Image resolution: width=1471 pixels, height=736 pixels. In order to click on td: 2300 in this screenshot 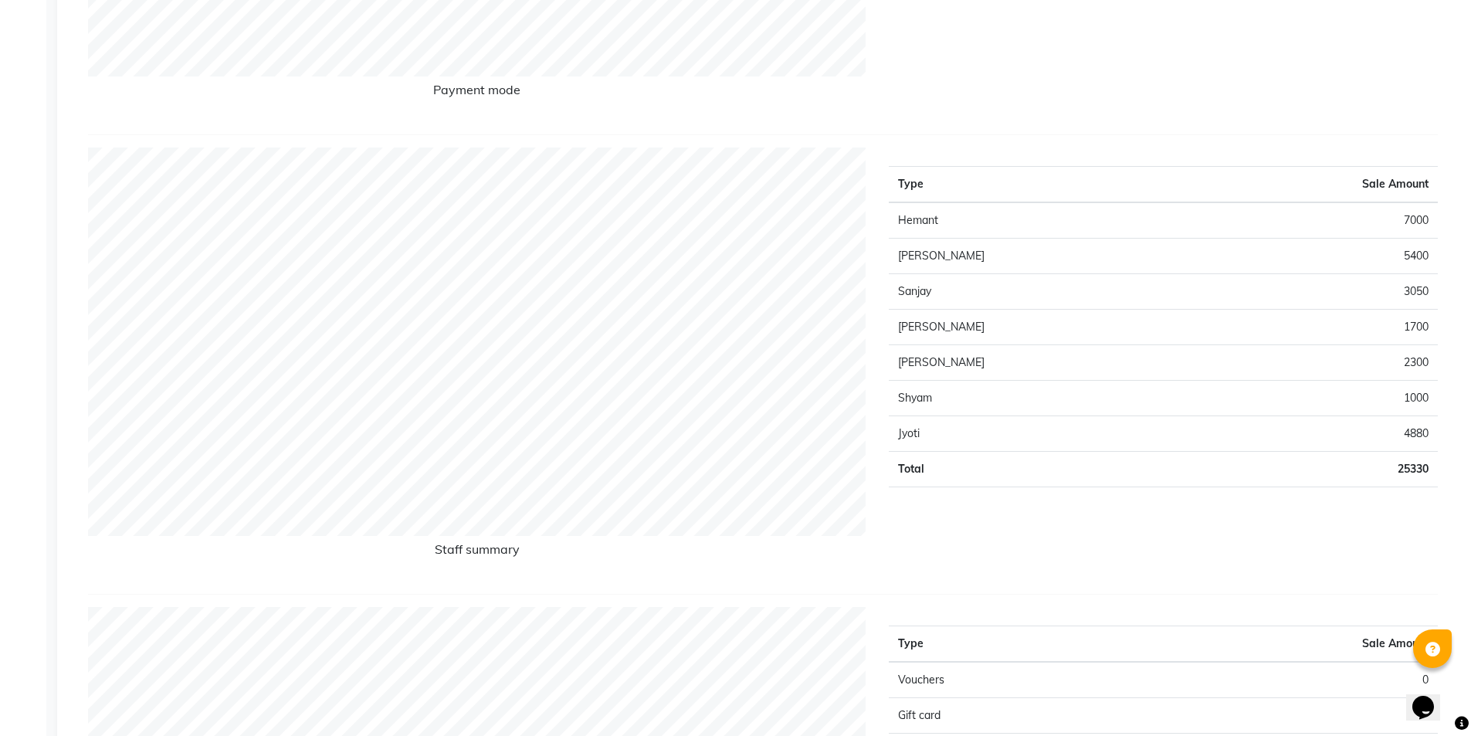, I will do `click(1315, 363)`.